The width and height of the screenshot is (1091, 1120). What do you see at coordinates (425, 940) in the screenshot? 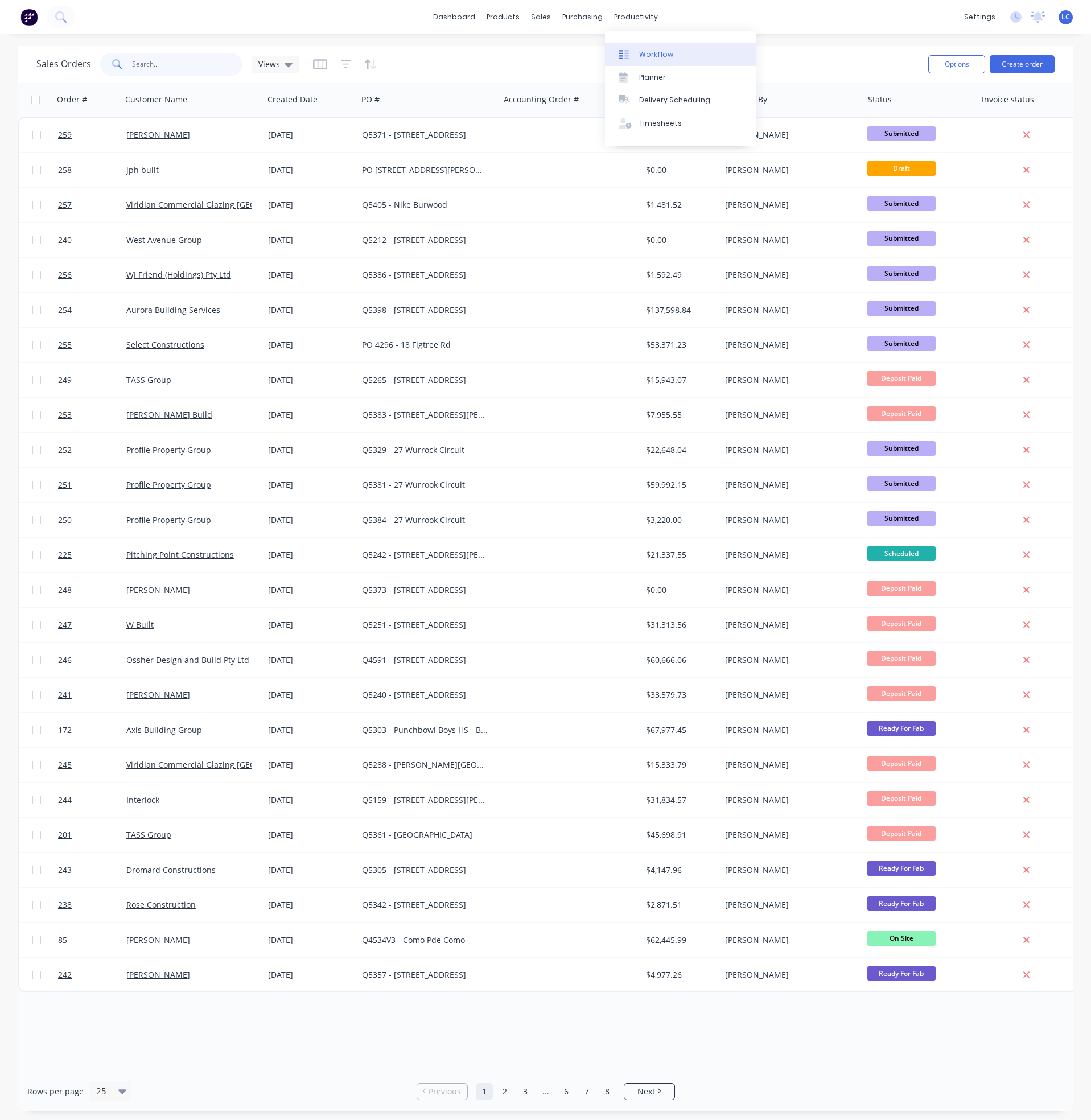
I see `div: Q4534V3 - Como Pde Como` at bounding box center [425, 940].